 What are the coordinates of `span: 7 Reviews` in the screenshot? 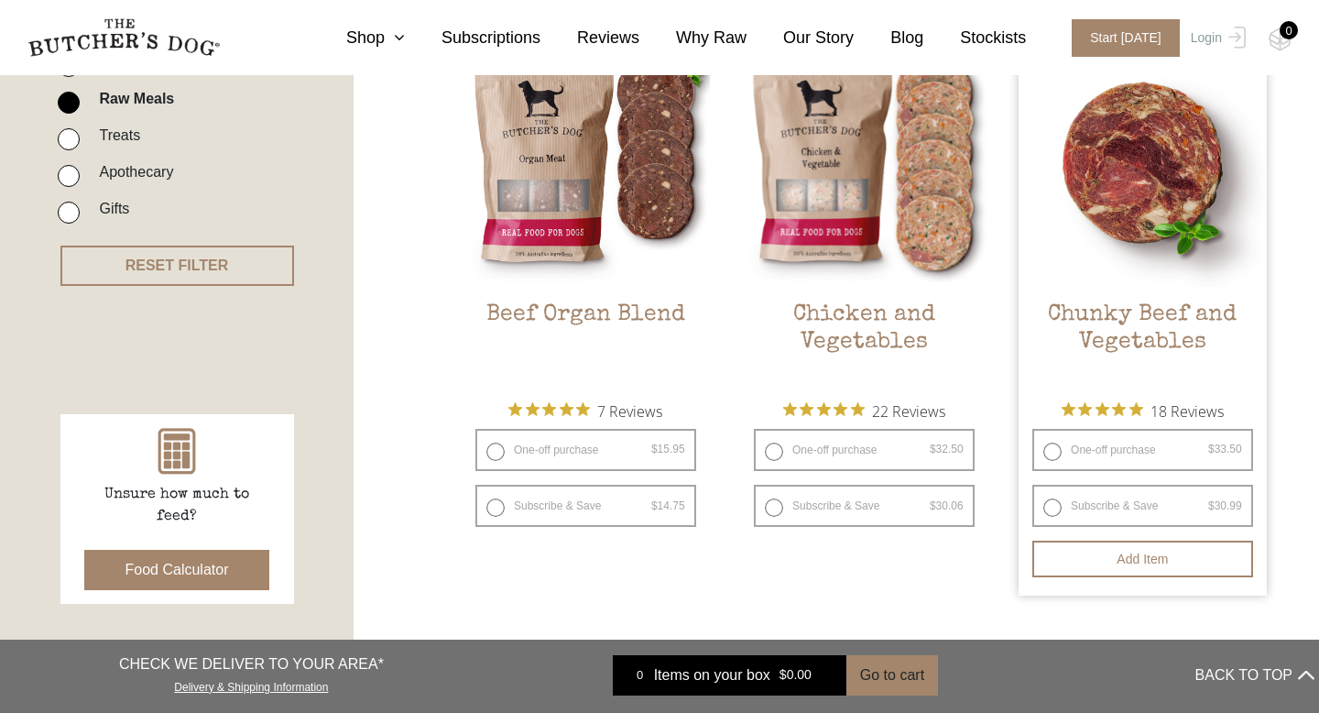 It's located at (629, 410).